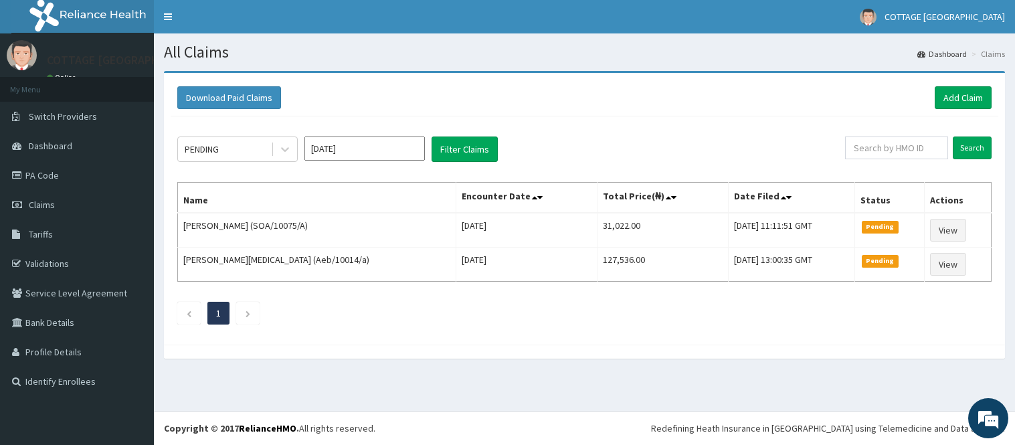 This screenshot has width=1015, height=445. Describe the element at coordinates (791, 198) in the screenshot. I see `th: Date Filed` at that location.